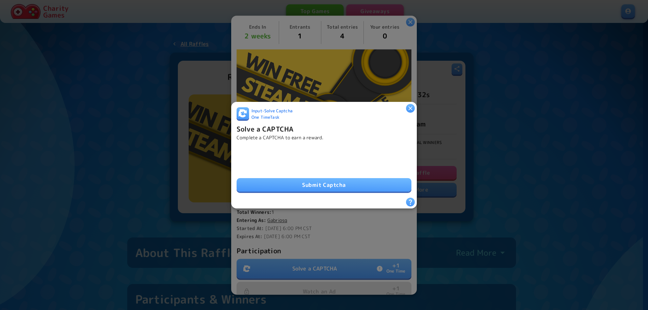 Image resolution: width=648 pixels, height=310 pixels. I want to click on button: Submit Captcha, so click(324, 185).